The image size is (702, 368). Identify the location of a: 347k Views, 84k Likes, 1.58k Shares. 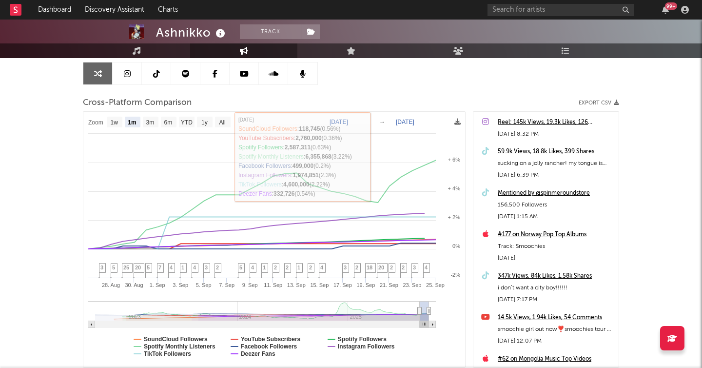
(556, 276).